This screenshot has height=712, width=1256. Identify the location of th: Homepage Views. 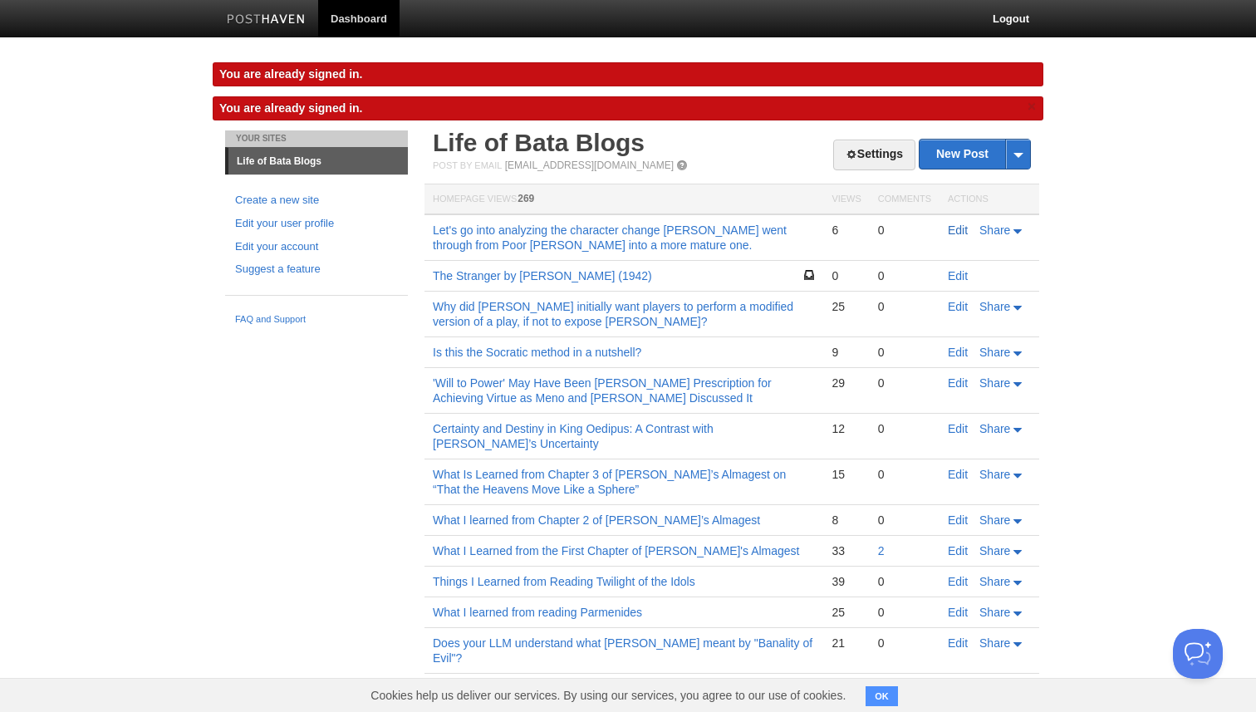
(624, 199).